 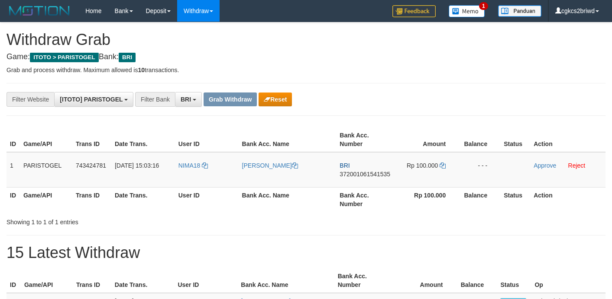 What do you see at coordinates (519, 11) in the screenshot?
I see `img: panduan.png` at bounding box center [519, 11].